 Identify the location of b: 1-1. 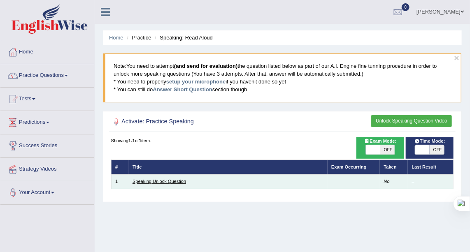
(132, 141).